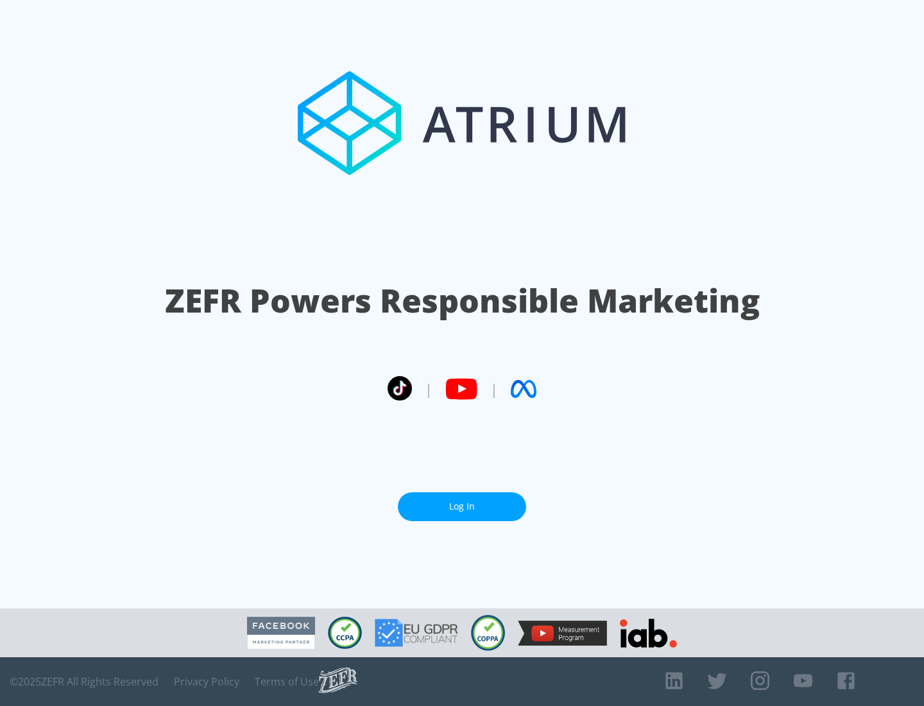 The image size is (924, 706). What do you see at coordinates (345, 633) in the screenshot?
I see `img: CCPA Compliant` at bounding box center [345, 633].